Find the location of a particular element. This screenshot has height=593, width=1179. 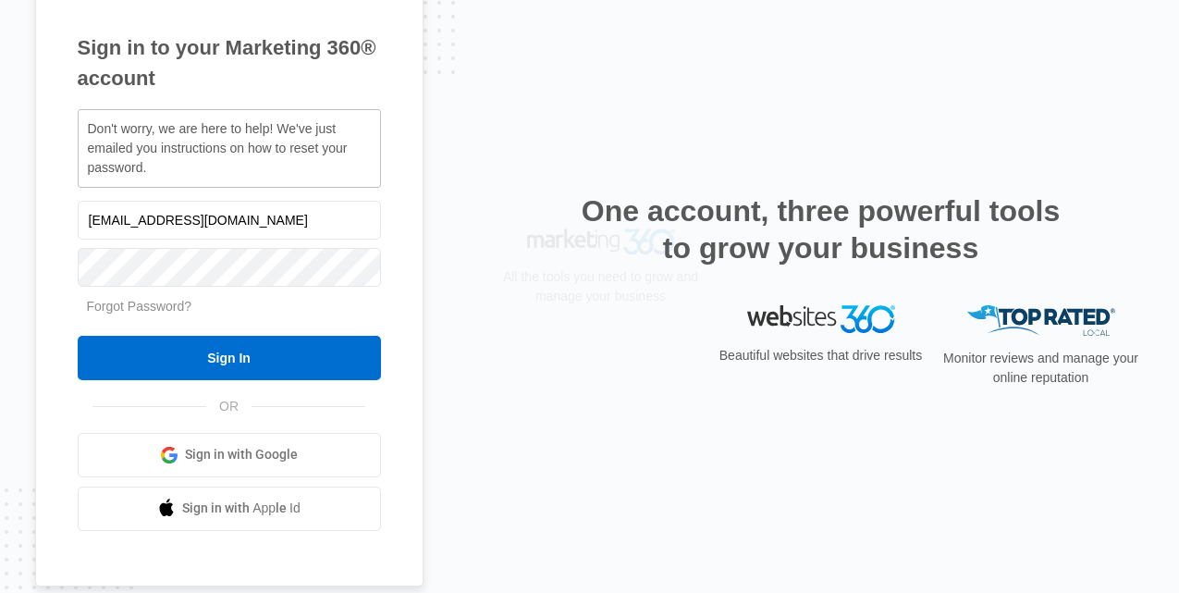

input: Email is located at coordinates (229, 220).